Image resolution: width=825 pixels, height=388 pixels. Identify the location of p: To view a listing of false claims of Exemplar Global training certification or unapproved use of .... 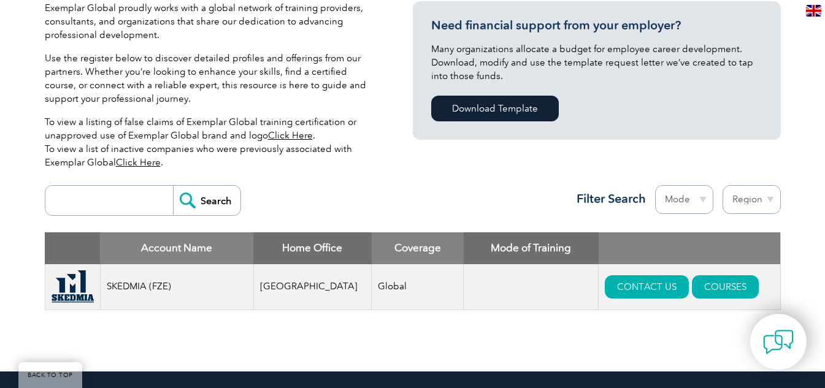
(210, 142).